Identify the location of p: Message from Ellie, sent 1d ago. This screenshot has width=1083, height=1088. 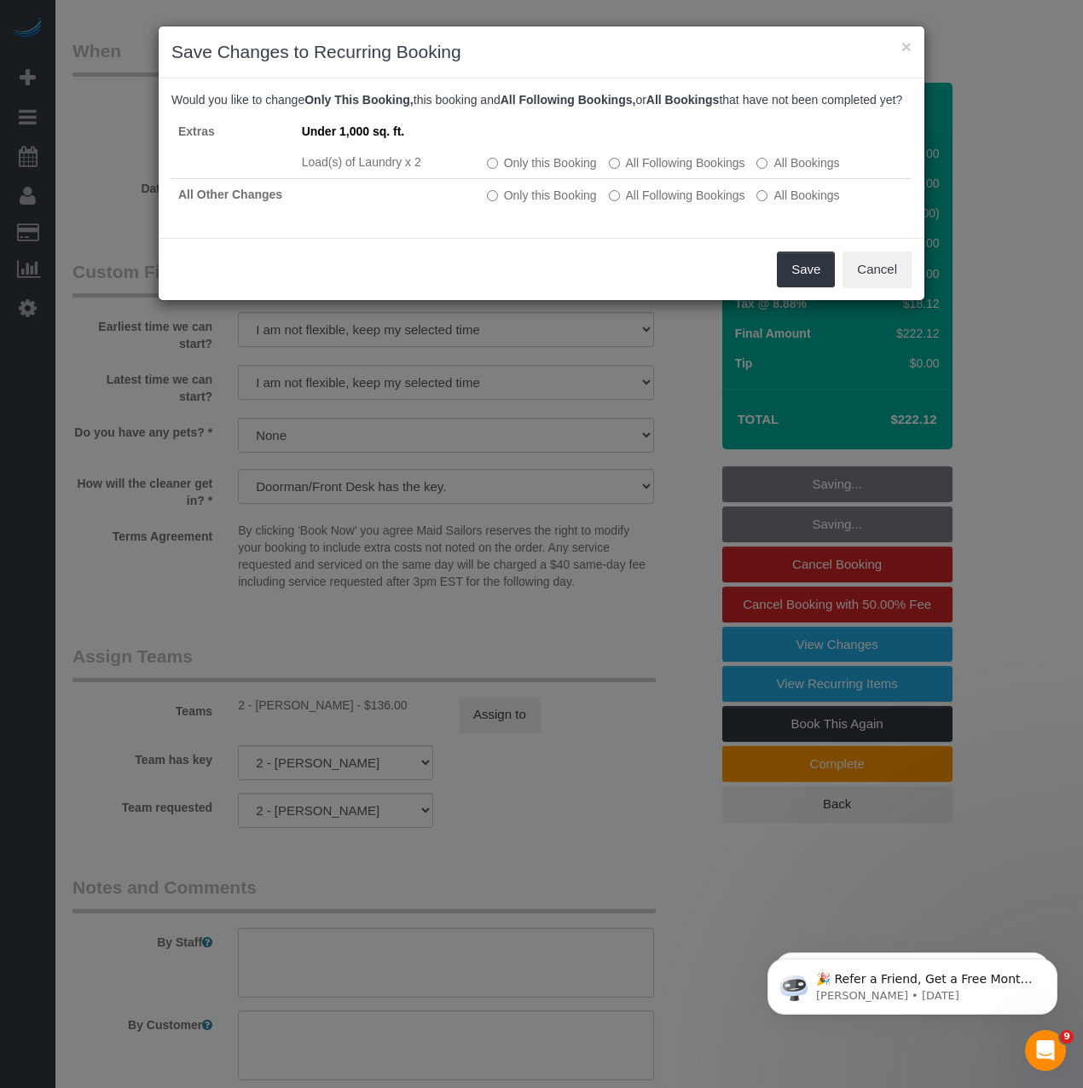
(184, 73).